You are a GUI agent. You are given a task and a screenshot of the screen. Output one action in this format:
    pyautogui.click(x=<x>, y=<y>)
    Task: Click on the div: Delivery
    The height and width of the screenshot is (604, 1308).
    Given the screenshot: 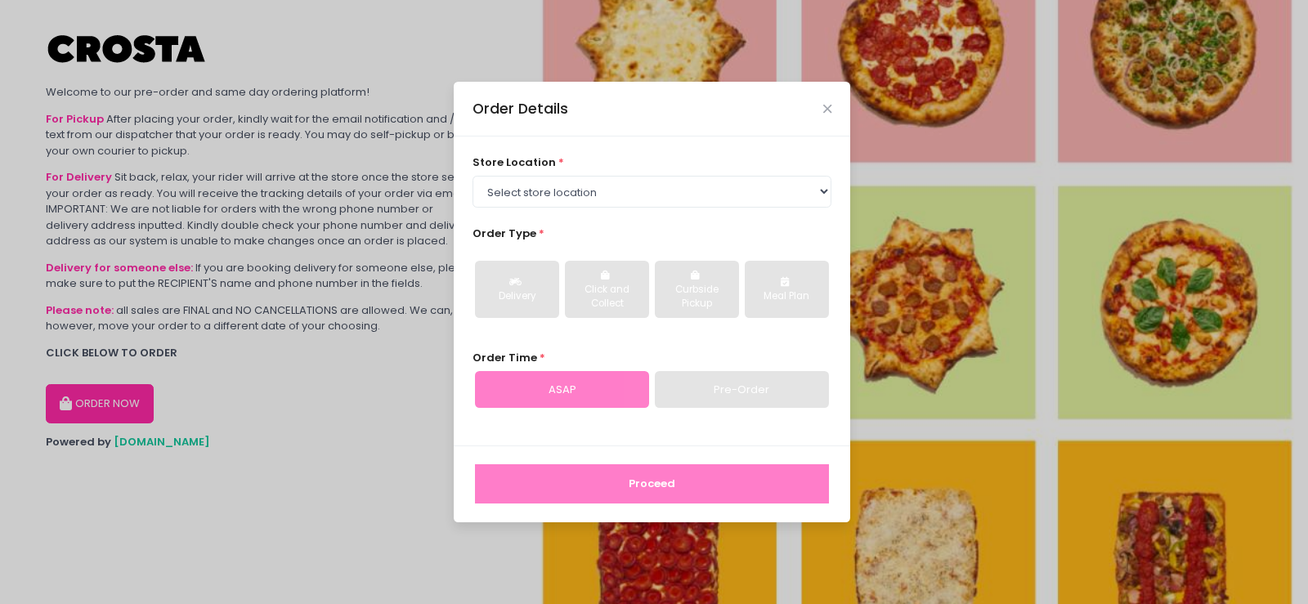 What is the action you would take?
    pyautogui.click(x=517, y=297)
    